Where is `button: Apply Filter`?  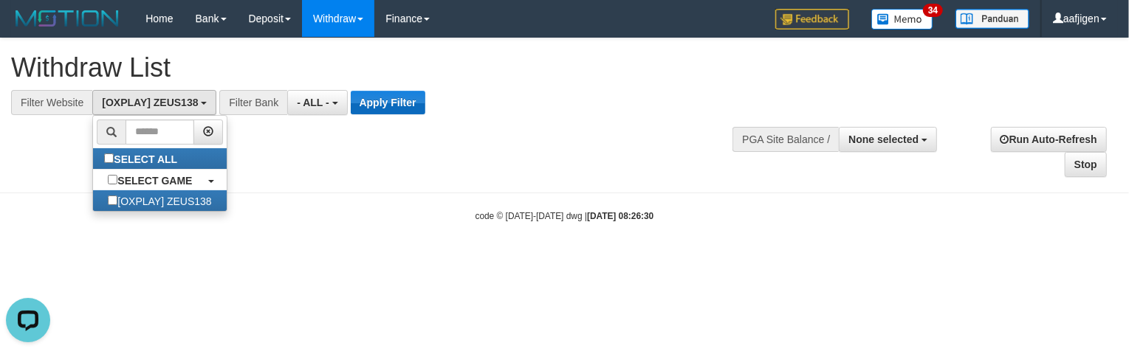 button: Apply Filter is located at coordinates (388, 103).